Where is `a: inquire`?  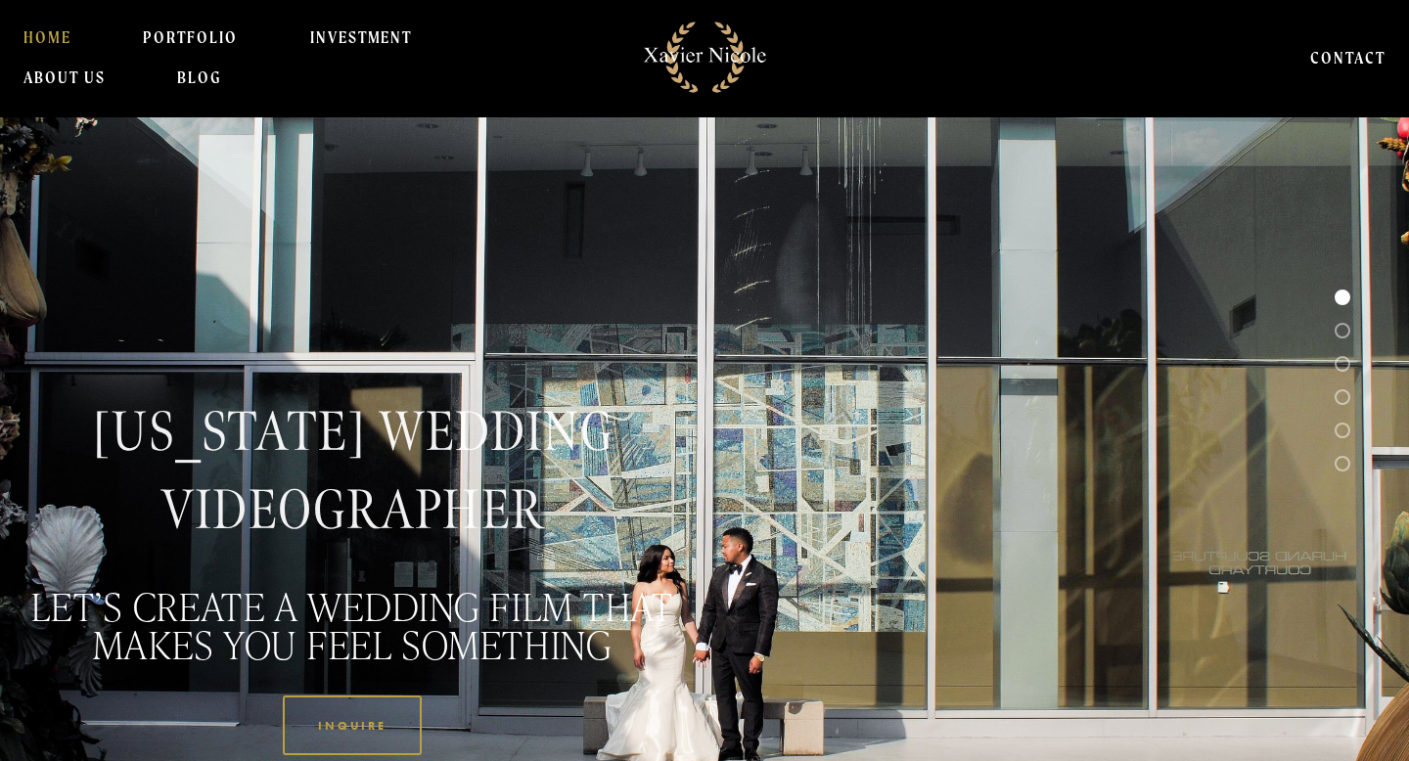
a: inquire is located at coordinates (352, 725).